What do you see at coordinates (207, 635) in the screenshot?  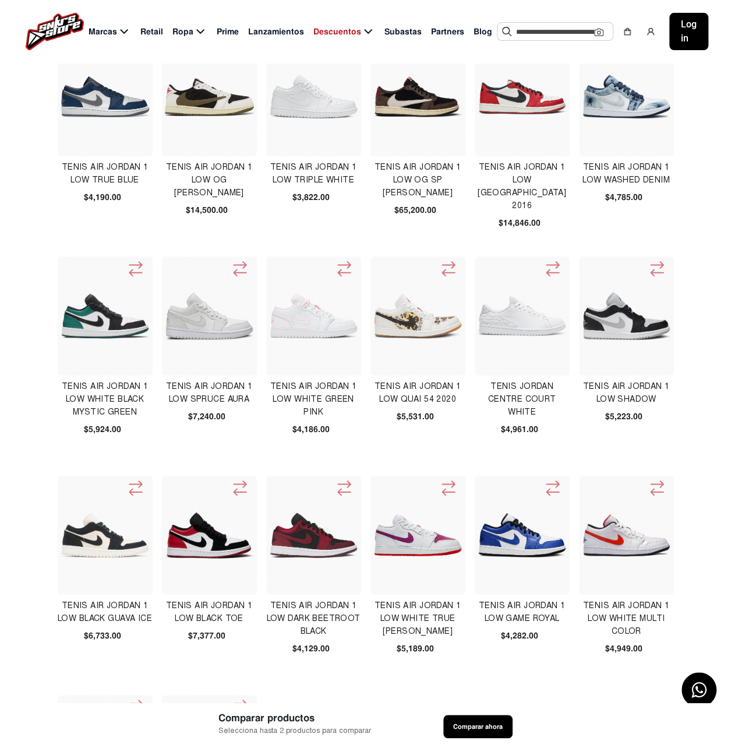 I see `span: $7,377.00` at bounding box center [207, 635].